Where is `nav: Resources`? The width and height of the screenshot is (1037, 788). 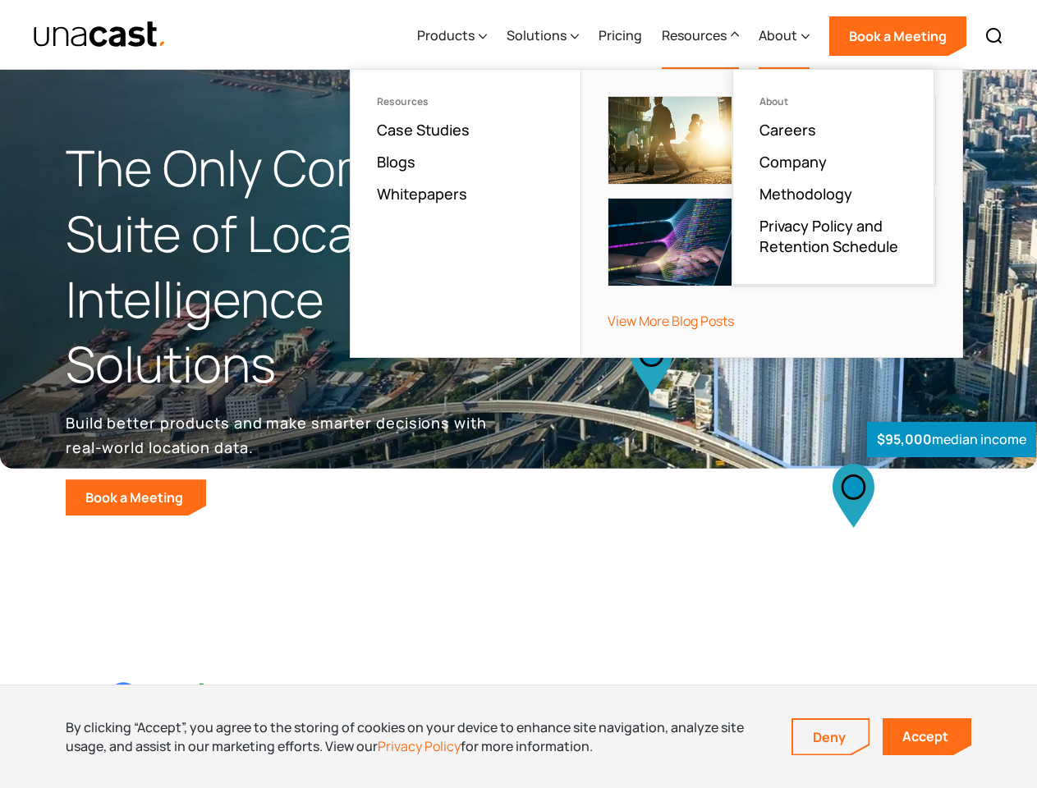
nav: Resources is located at coordinates (656, 214).